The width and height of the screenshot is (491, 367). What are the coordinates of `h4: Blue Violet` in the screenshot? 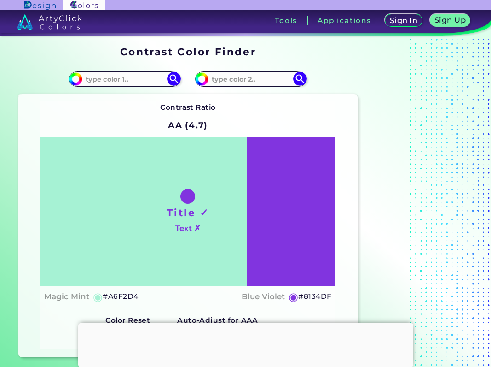 It's located at (263, 296).